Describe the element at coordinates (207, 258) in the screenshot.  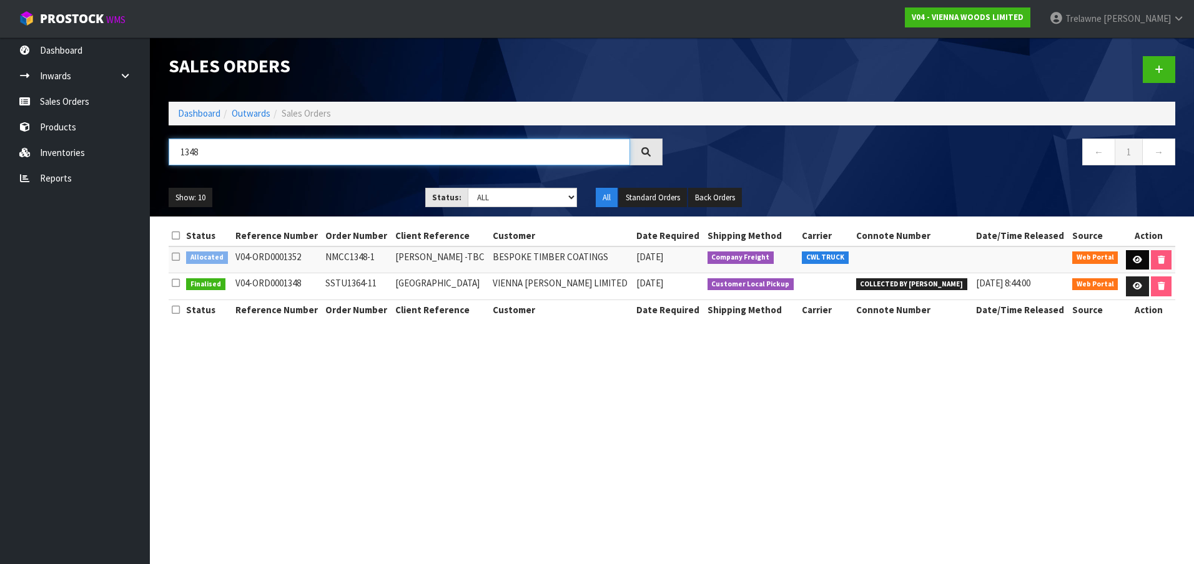
I see `span: Allocated` at that location.